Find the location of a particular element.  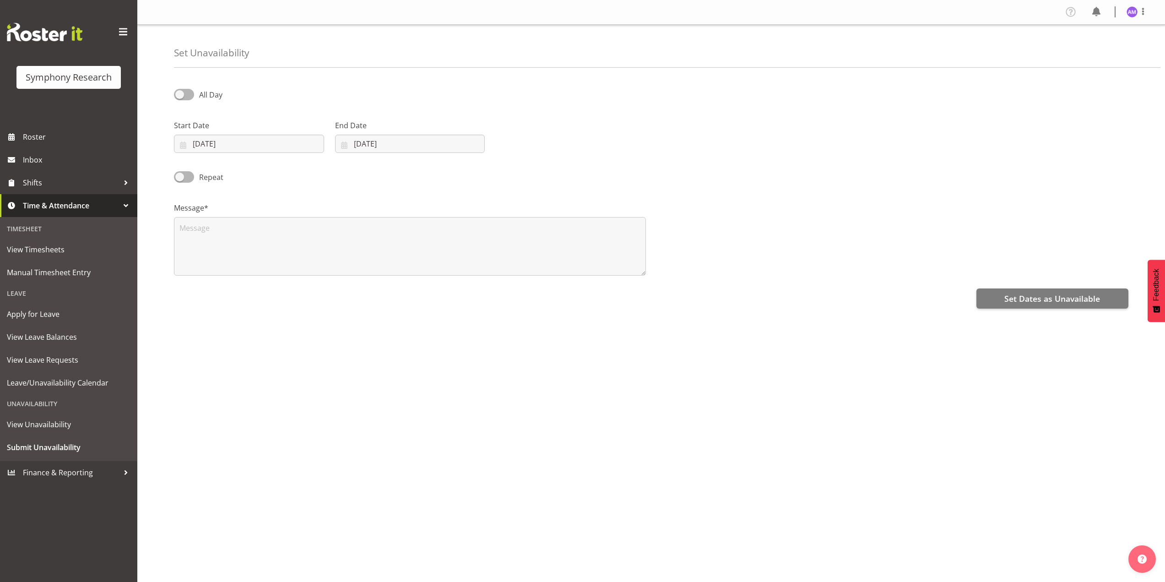

div: Leave is located at coordinates (69, 293).